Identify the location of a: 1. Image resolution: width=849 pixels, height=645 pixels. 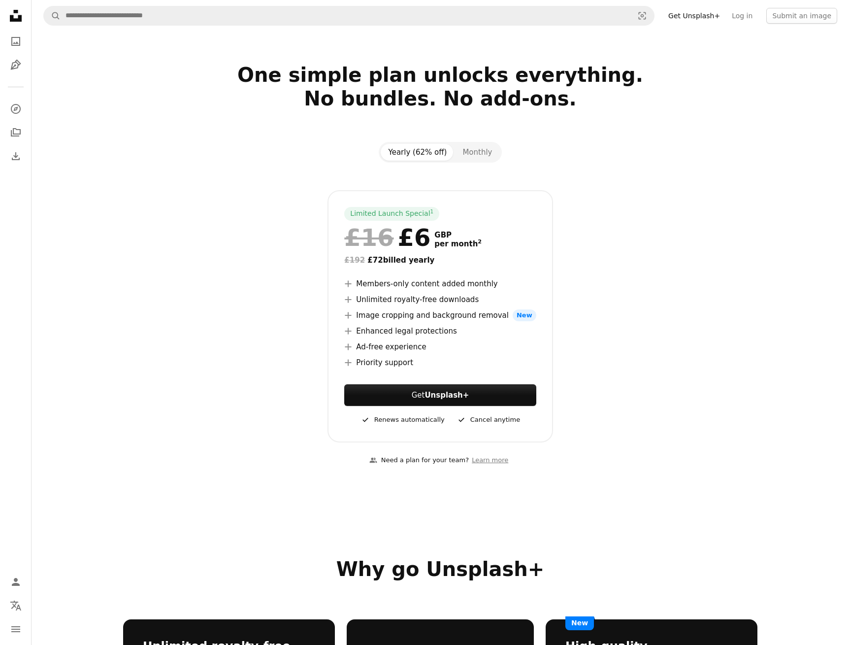
(432, 214).